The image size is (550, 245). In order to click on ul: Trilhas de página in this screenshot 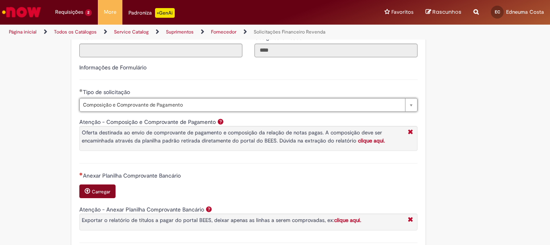, I will do `click(183, 32)`.